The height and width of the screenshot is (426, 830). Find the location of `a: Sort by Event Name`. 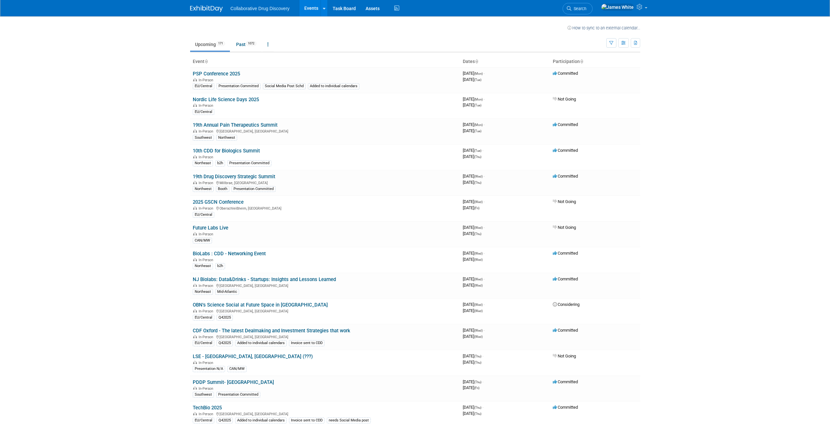

a: Sort by Event Name is located at coordinates (206, 61).